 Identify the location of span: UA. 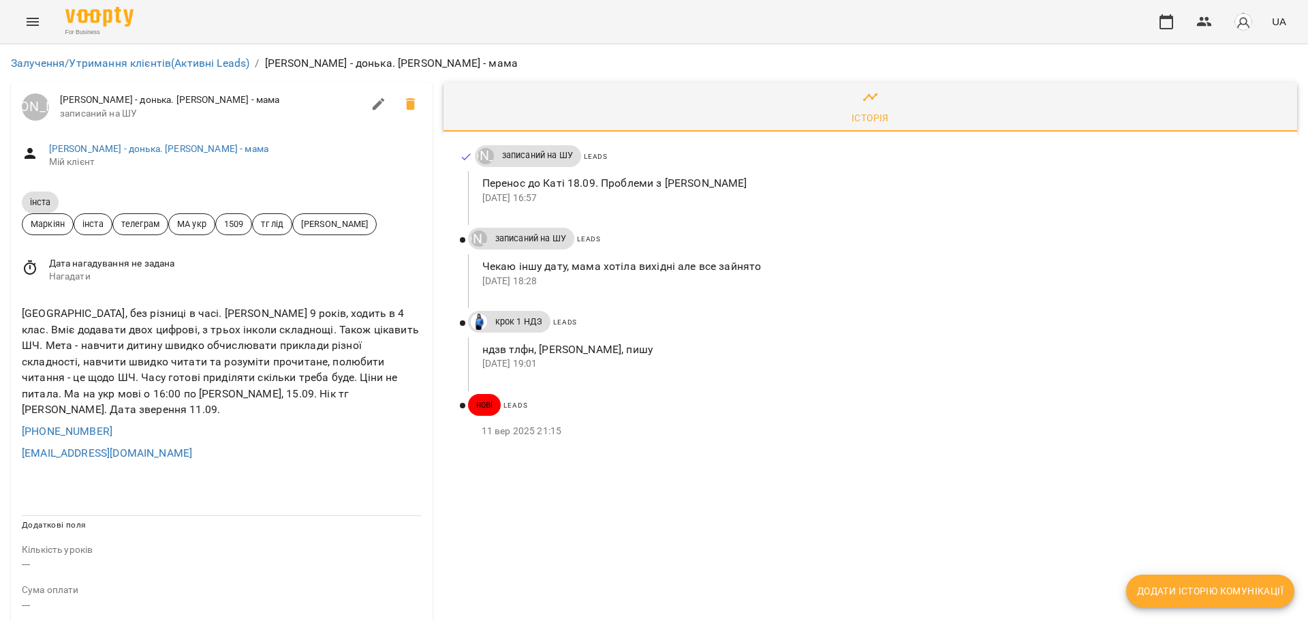
(1279, 21).